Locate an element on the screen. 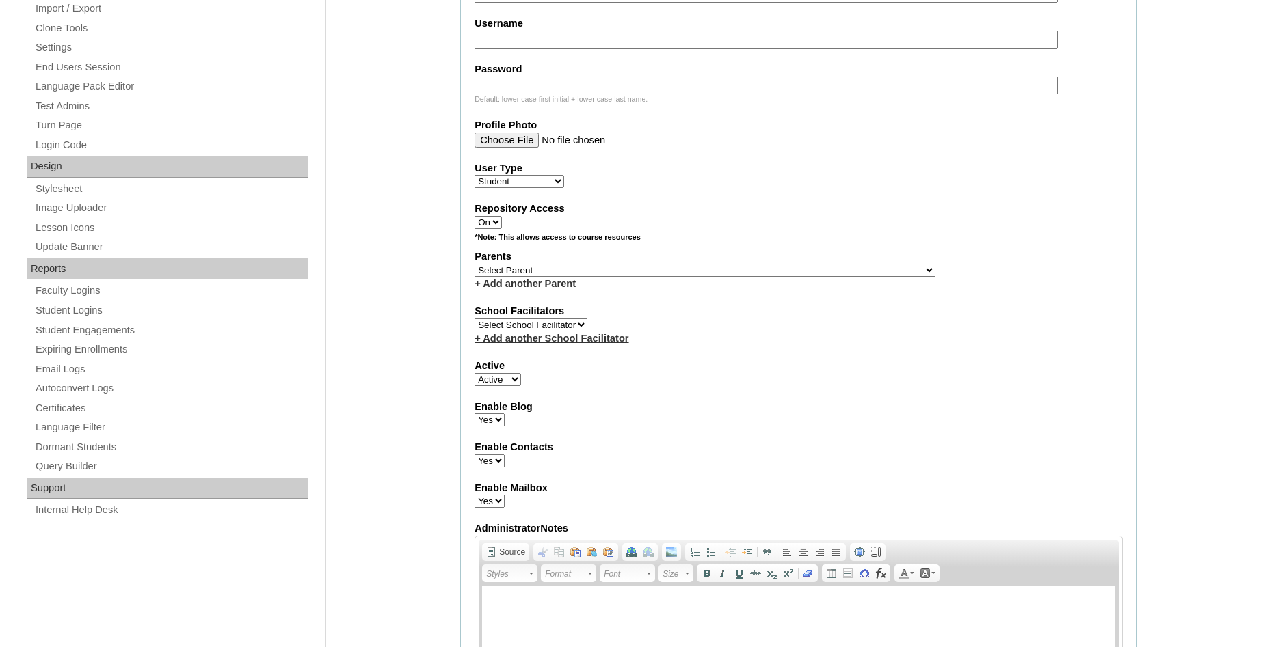  a: Subscript is located at coordinates (772, 574).